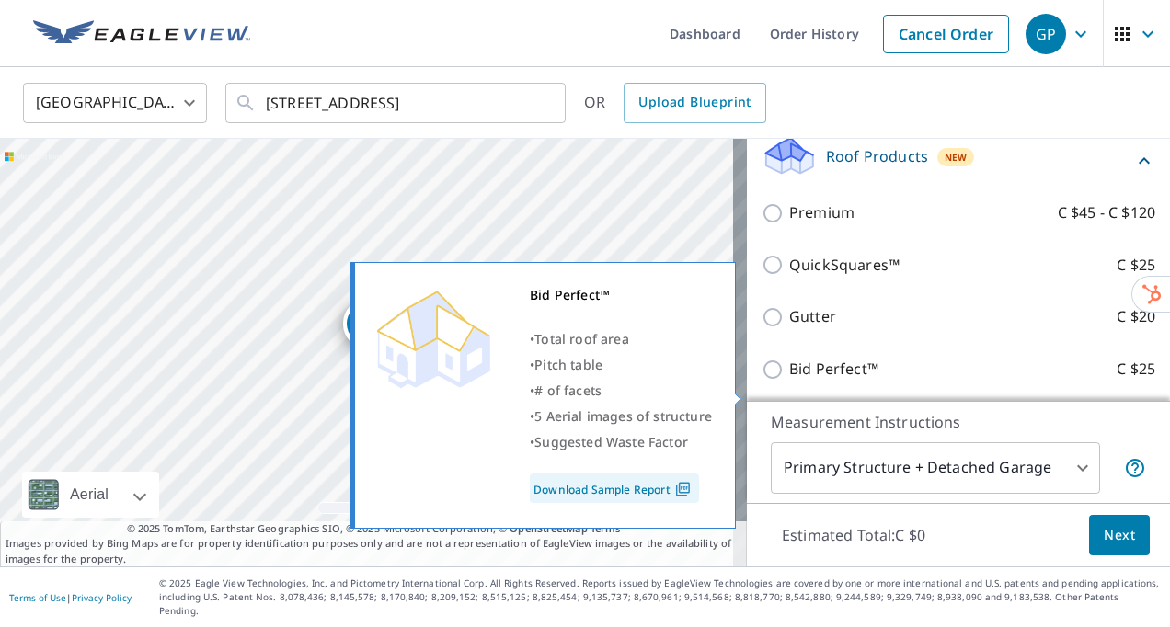 This screenshot has height=627, width=1170. I want to click on p: QuickSquares™, so click(844, 265).